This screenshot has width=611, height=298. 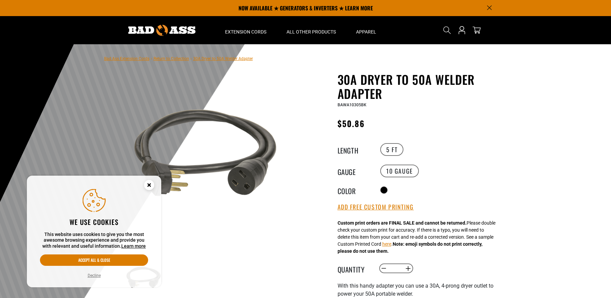 What do you see at coordinates (352, 105) in the screenshot?
I see `span: BAWA10305BK` at bounding box center [352, 105].